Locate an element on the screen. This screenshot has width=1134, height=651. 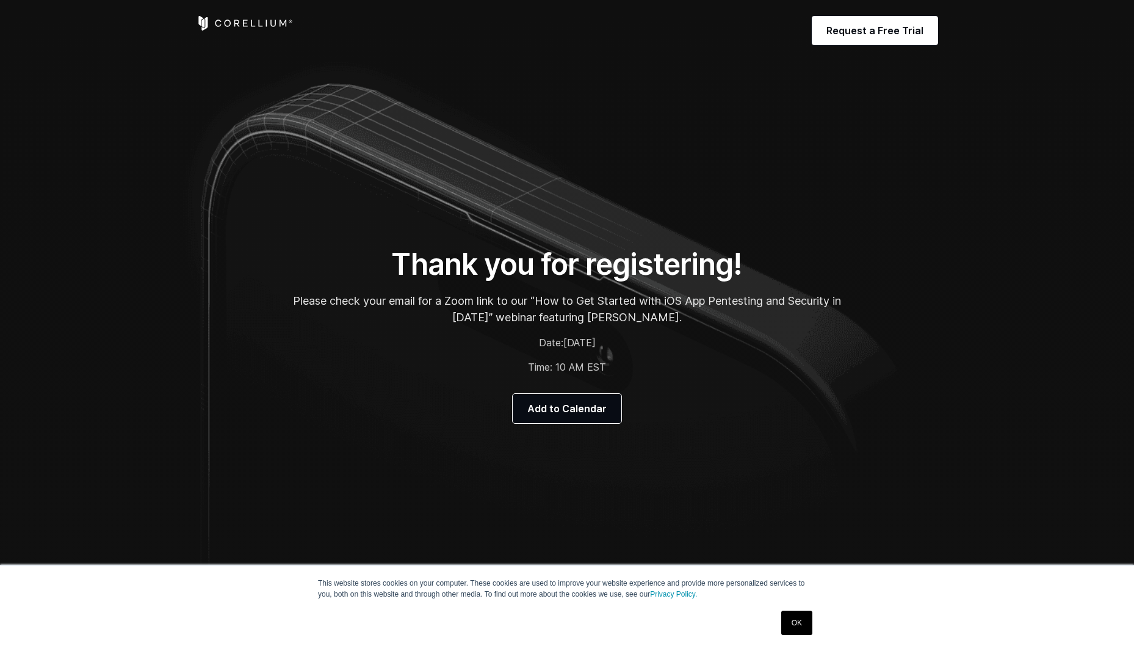
a: Request a Free Trial is located at coordinates (875, 31).